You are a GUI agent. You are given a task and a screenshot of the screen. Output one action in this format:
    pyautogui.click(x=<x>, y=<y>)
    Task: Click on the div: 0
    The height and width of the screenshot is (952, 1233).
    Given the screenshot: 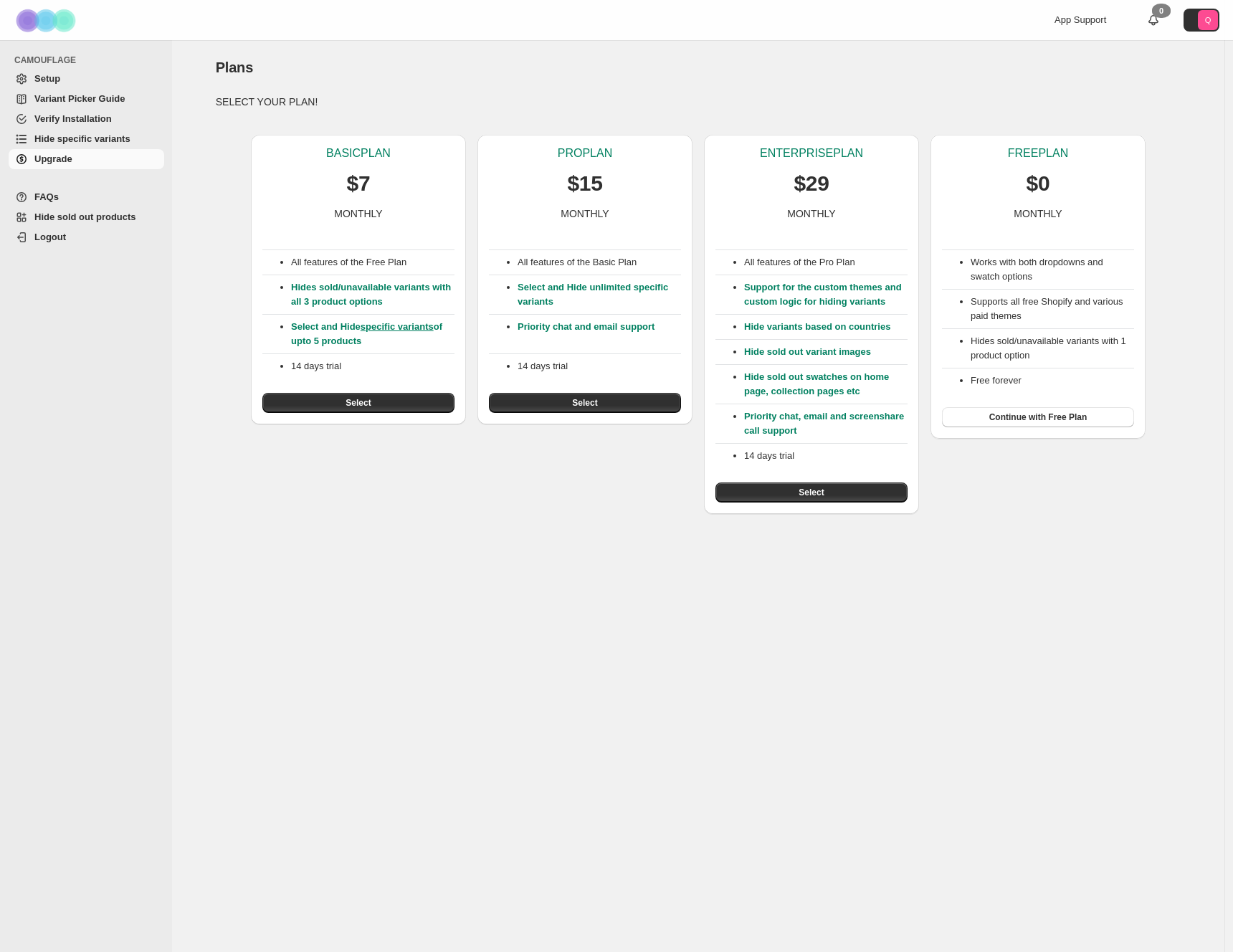 What is the action you would take?
    pyautogui.click(x=1161, y=11)
    